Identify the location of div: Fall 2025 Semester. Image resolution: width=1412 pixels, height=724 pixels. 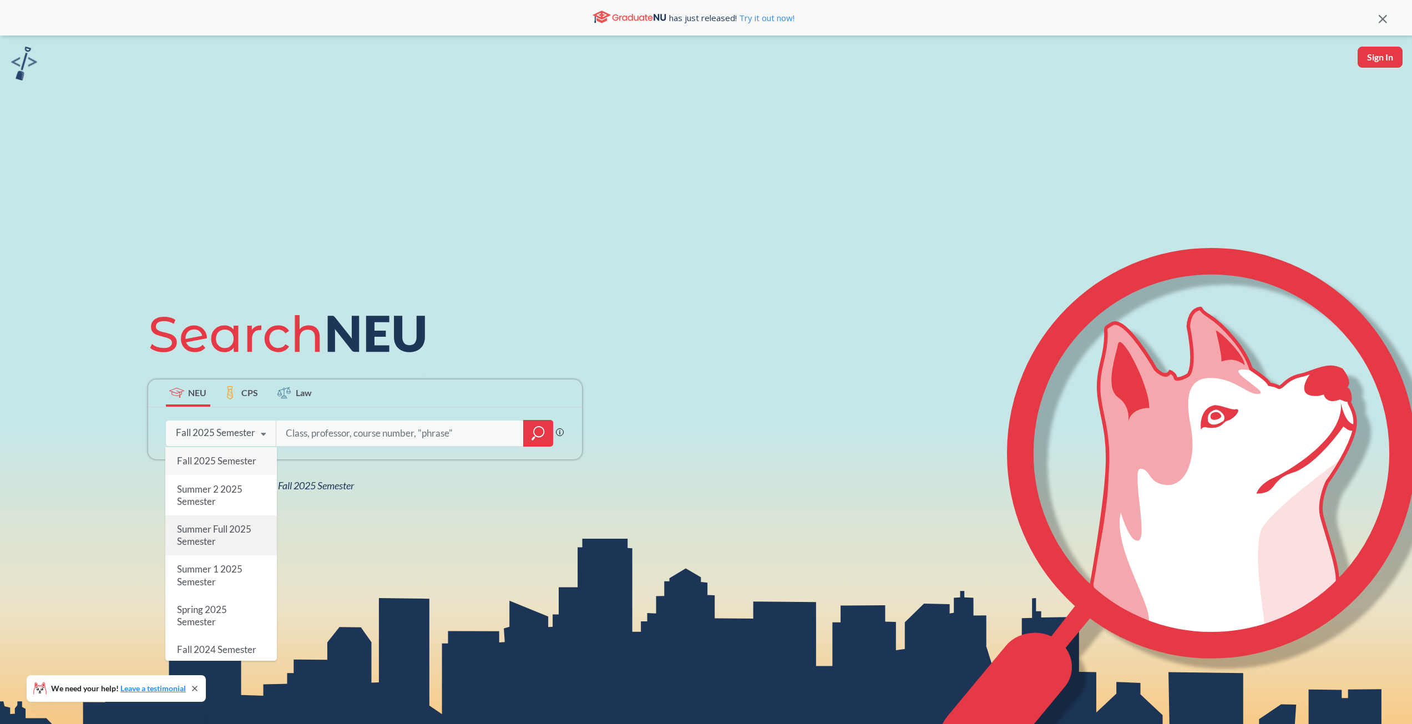
(215, 433).